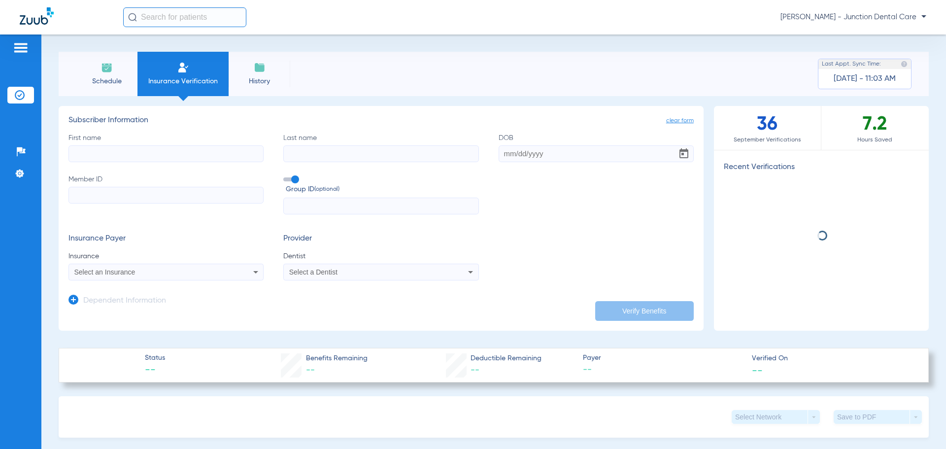 The height and width of the screenshot is (449, 946). What do you see at coordinates (663, 358) in the screenshot?
I see `span: Payer` at bounding box center [663, 358].